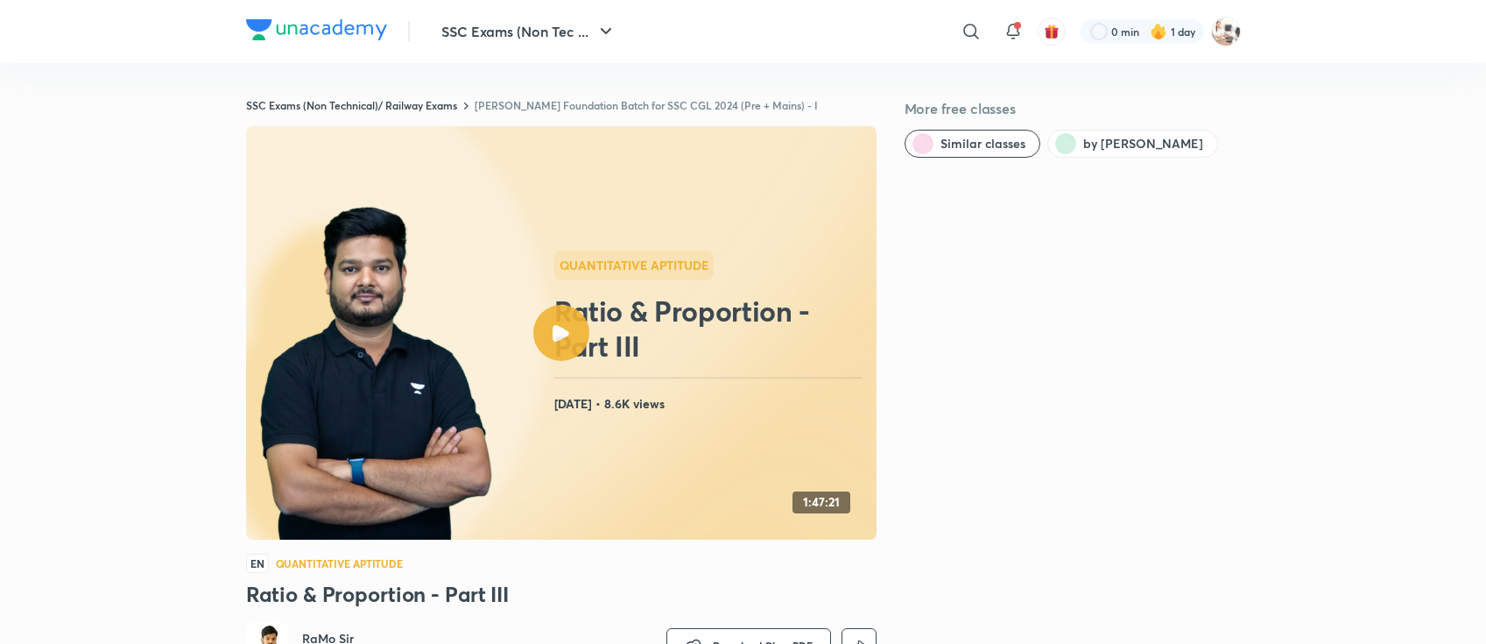 This screenshot has height=644, width=1486. I want to click on a: Company Logo, so click(316, 32).